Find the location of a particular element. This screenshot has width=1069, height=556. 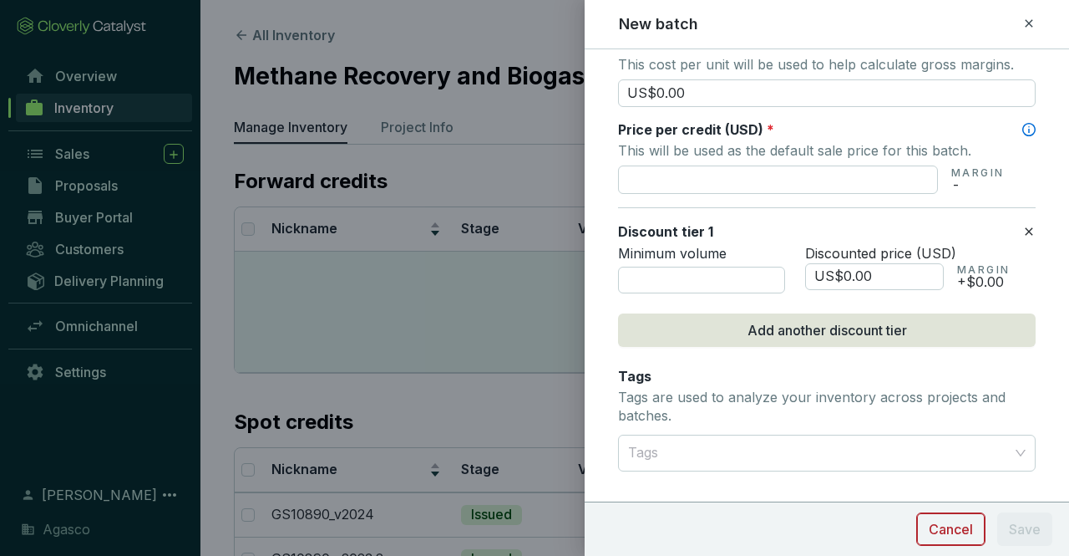

input: Enter cost is located at coordinates (827, 94).